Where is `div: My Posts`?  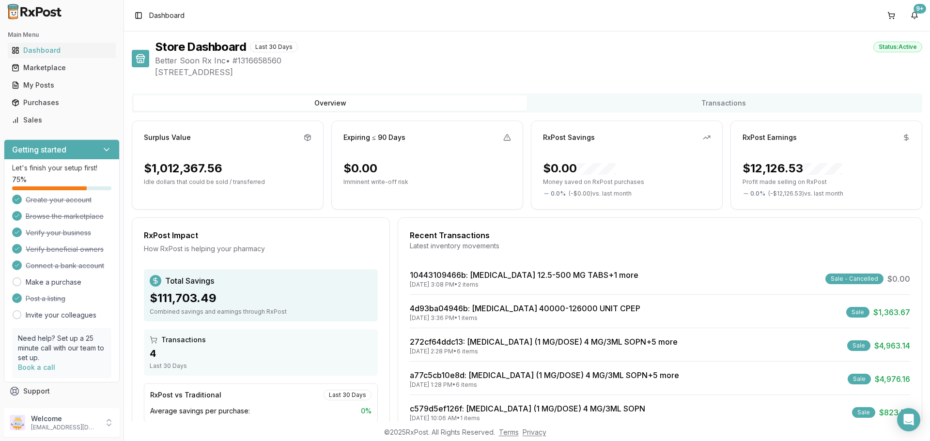
div: My Posts is located at coordinates (62, 85).